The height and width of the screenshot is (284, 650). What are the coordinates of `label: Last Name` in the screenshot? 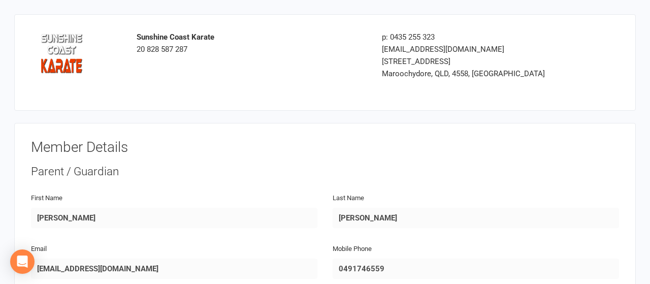 It's located at (349, 198).